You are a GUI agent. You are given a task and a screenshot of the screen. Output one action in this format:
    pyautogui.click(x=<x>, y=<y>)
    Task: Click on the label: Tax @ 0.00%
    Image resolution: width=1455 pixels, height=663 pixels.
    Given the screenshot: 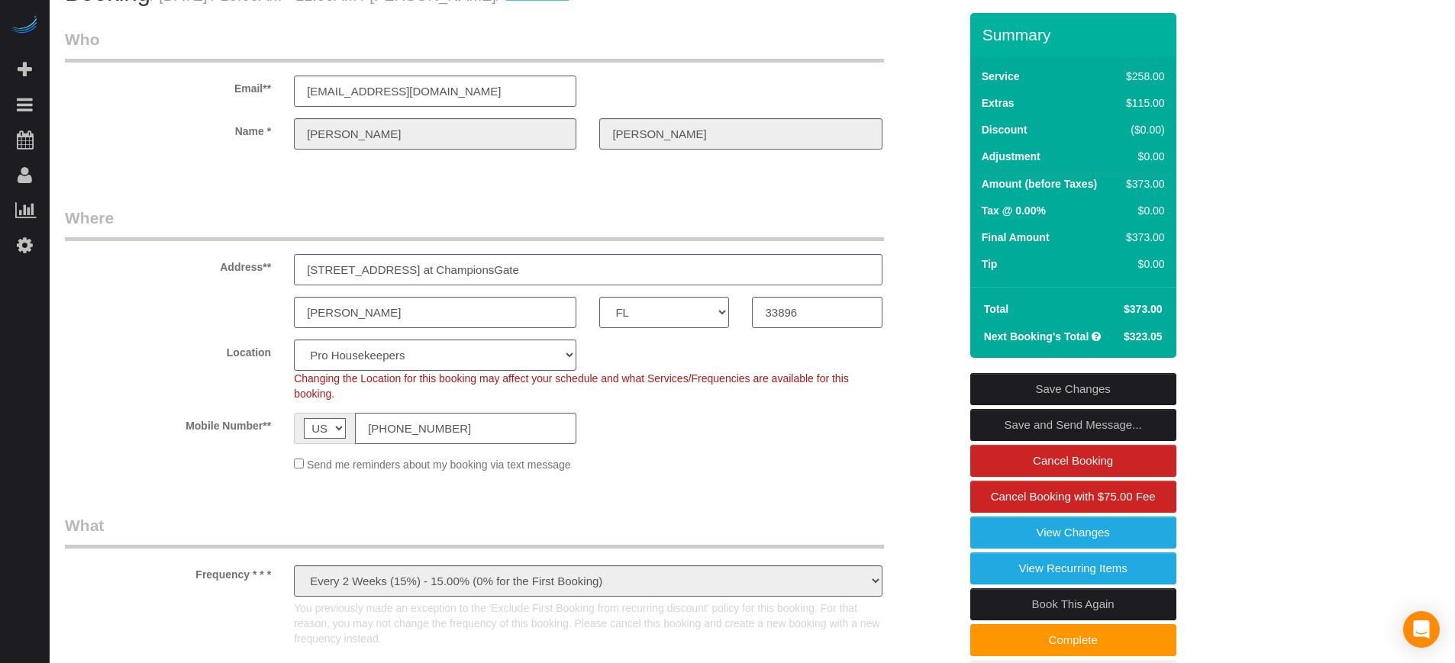 What is the action you would take?
    pyautogui.click(x=1014, y=211)
    